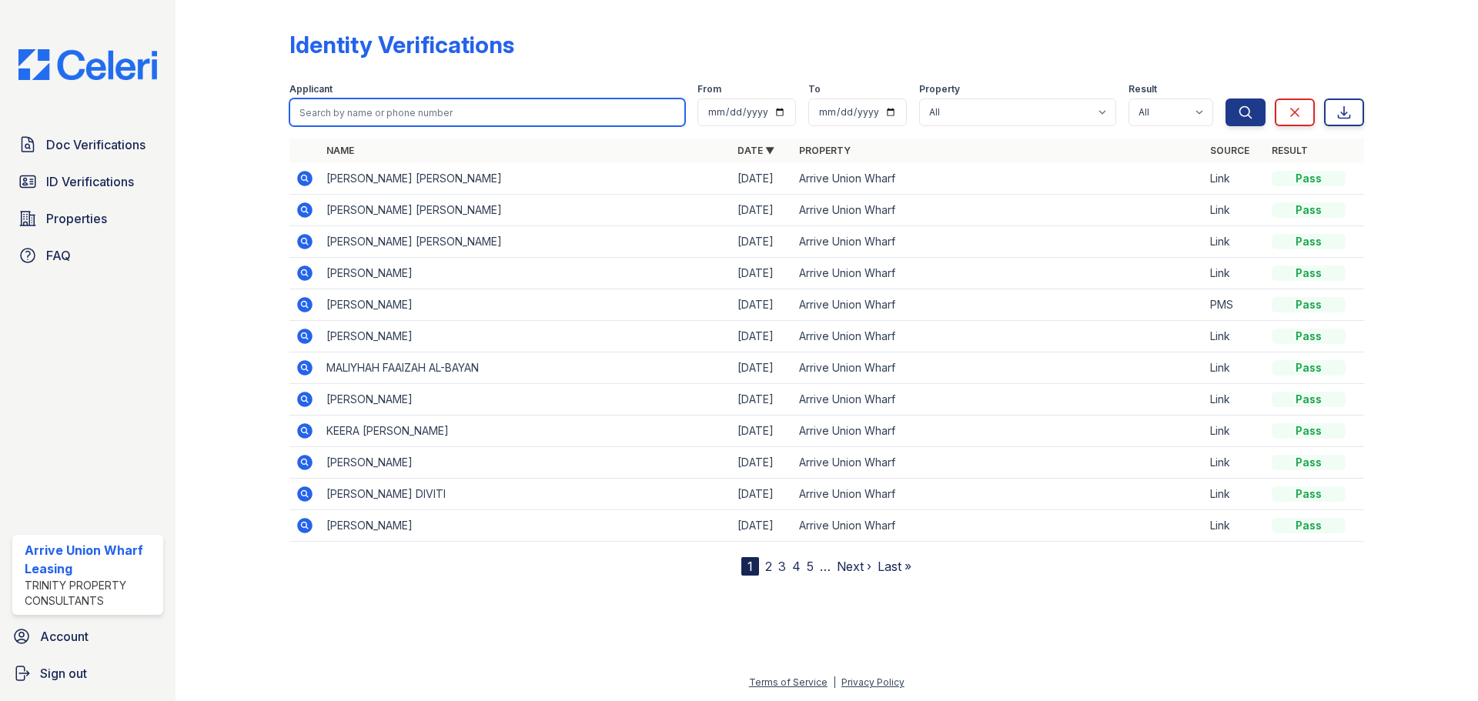 The image size is (1478, 701). Describe the element at coordinates (63, 674) in the screenshot. I see `span: Sign out` at that location.